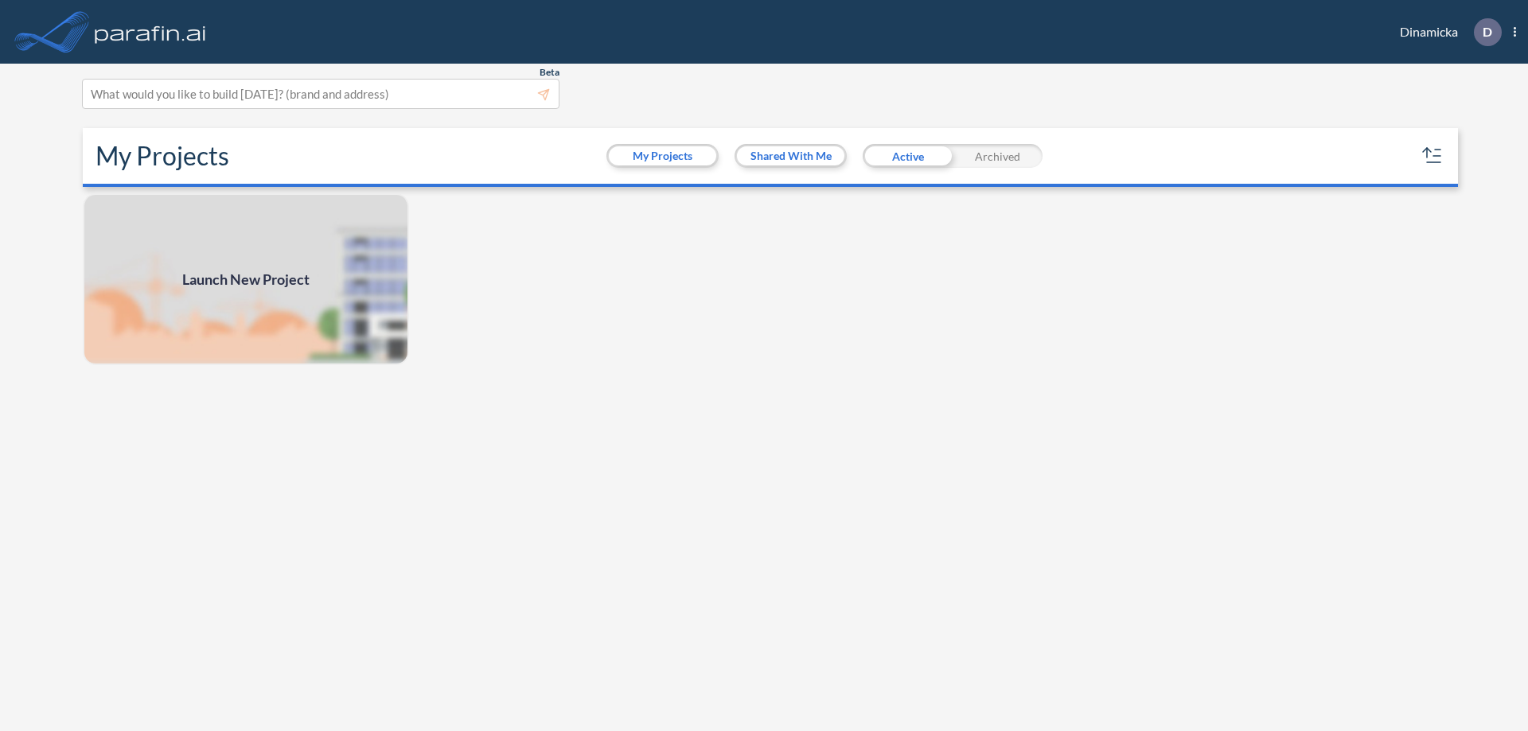 Image resolution: width=1528 pixels, height=731 pixels. I want to click on button: sort, so click(1433, 156).